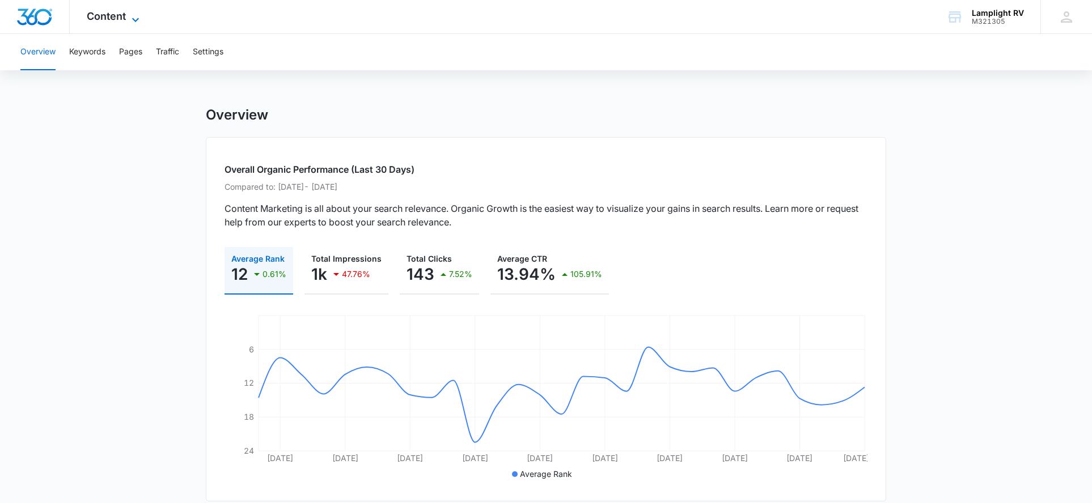  Describe the element at coordinates (319, 274) in the screenshot. I see `p: 1k` at that location.